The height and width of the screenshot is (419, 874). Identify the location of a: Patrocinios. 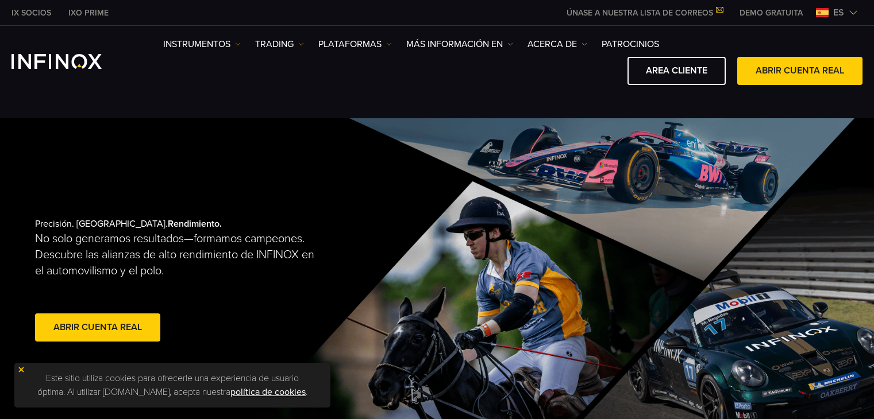
(630, 44).